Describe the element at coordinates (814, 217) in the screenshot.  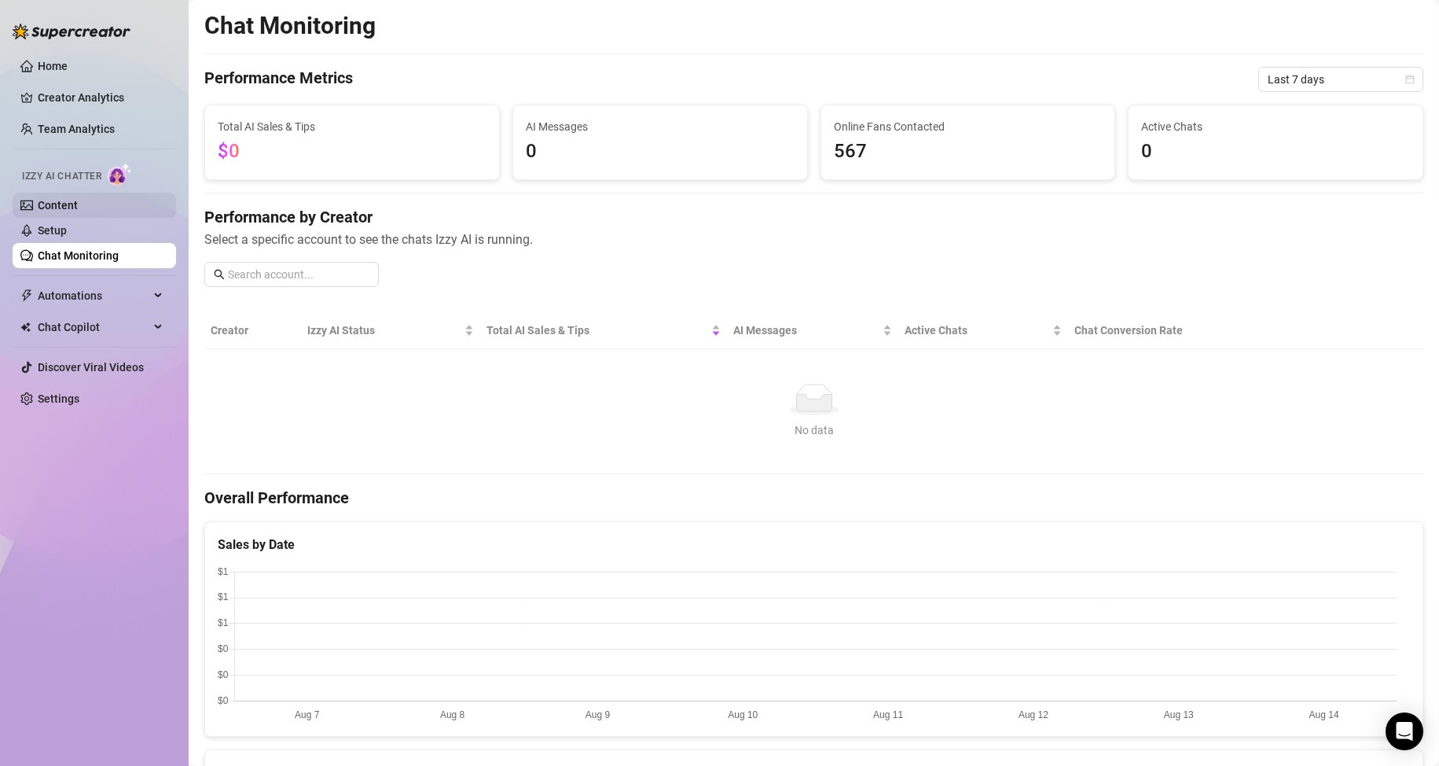
I see `h4: Performance by Creator` at that location.